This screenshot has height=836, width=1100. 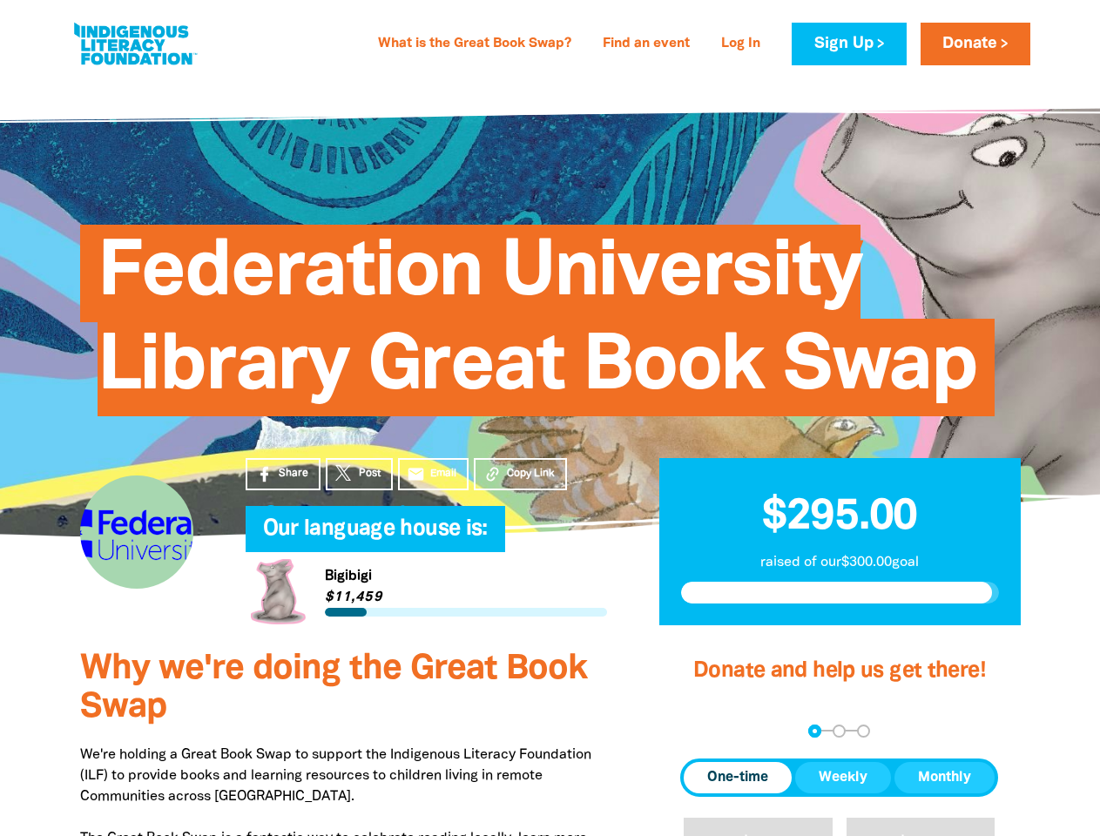 I want to click on div: Donation frequency, so click(x=839, y=778).